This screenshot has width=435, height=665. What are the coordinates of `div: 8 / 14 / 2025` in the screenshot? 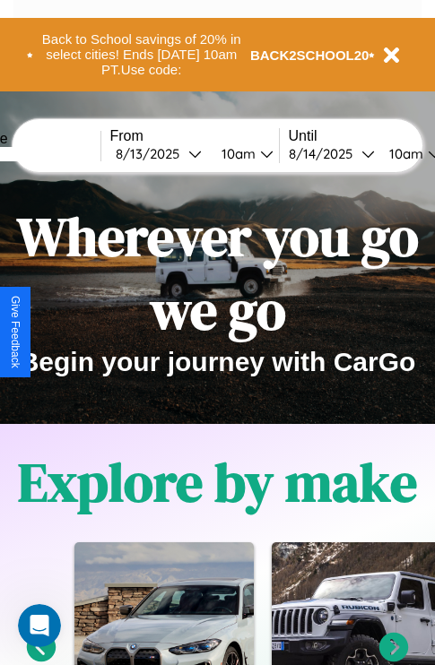 It's located at (324, 153).